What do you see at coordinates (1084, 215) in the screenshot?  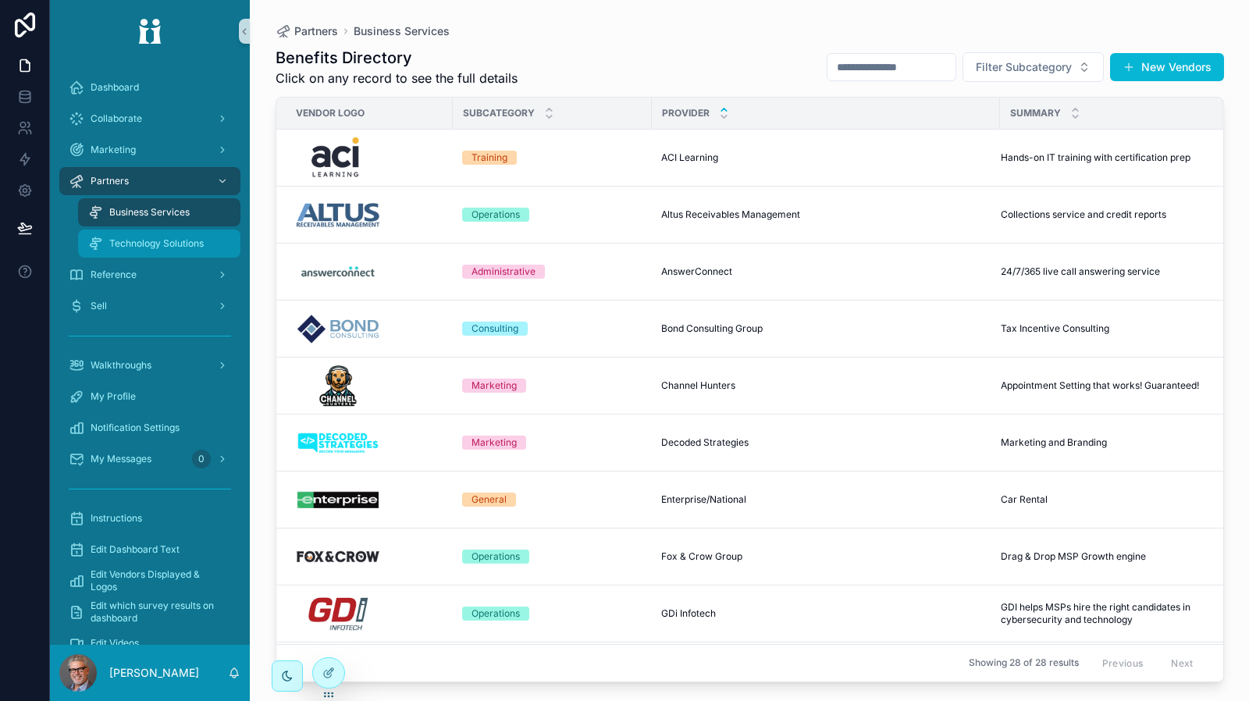 I see `span: Collections service and credit reports` at bounding box center [1084, 215].